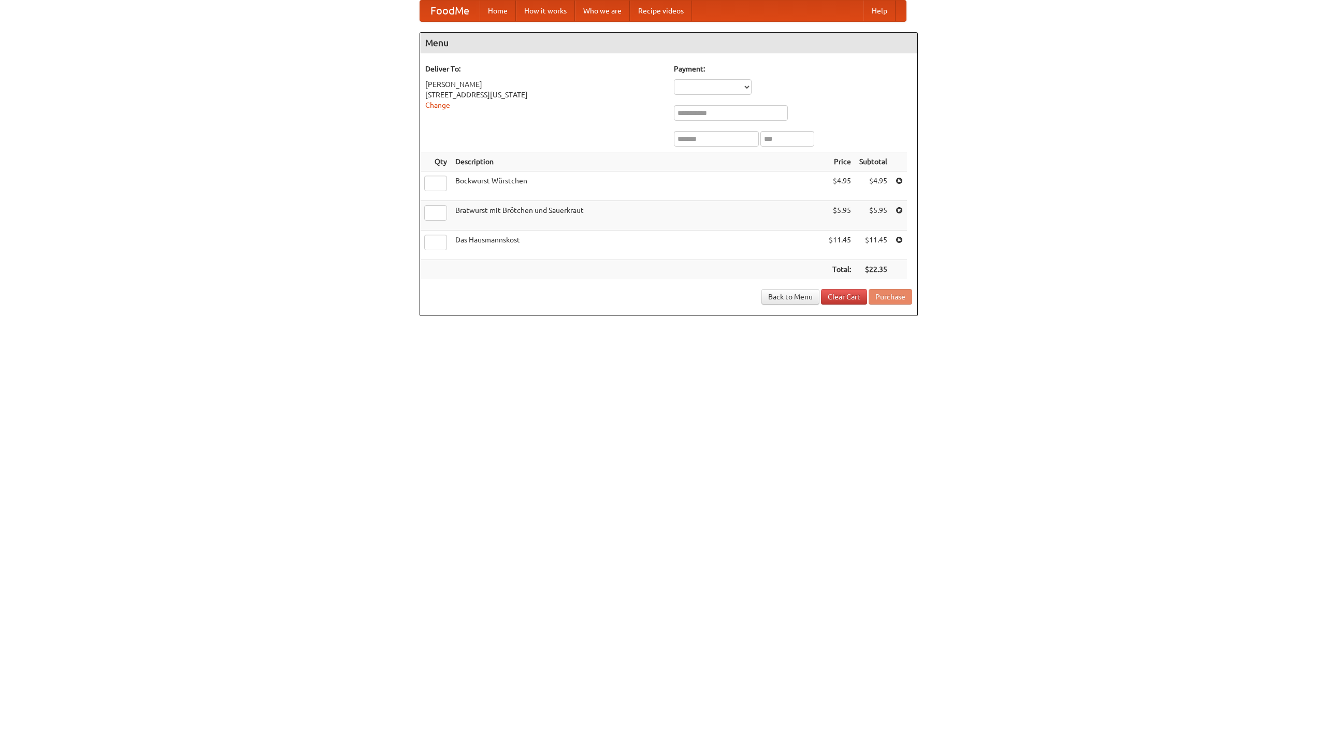 The height and width of the screenshot is (733, 1326). What do you see at coordinates (840, 162) in the screenshot?
I see `th: Price` at bounding box center [840, 162].